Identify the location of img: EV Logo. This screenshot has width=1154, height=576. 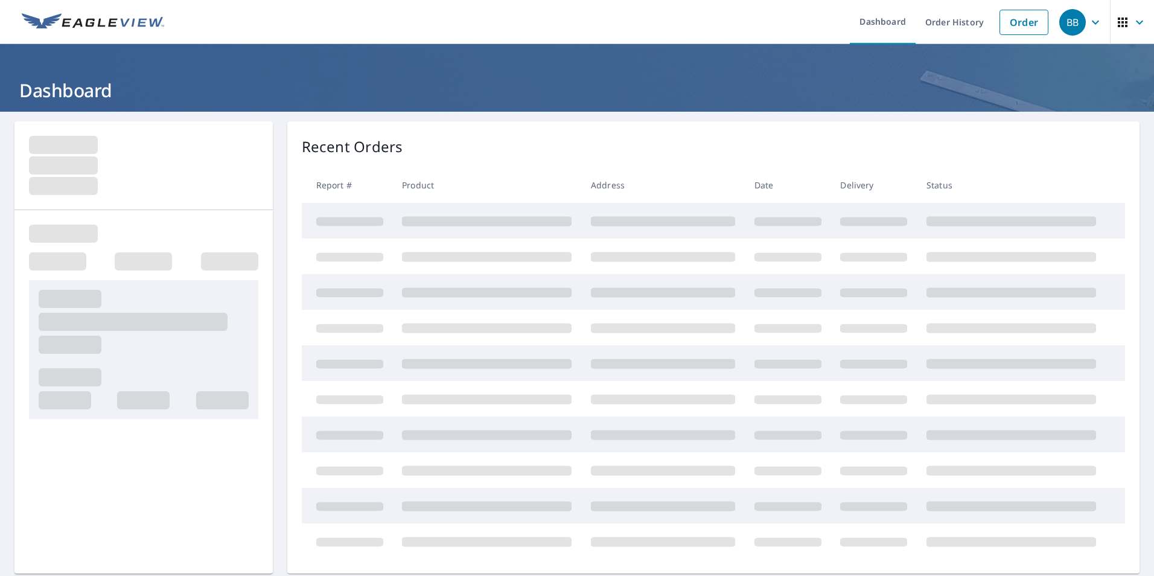
(93, 22).